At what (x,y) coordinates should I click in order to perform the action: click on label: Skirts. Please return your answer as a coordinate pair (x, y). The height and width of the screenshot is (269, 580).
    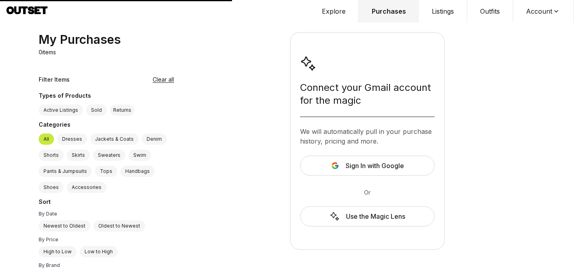
    Looking at the image, I should click on (78, 155).